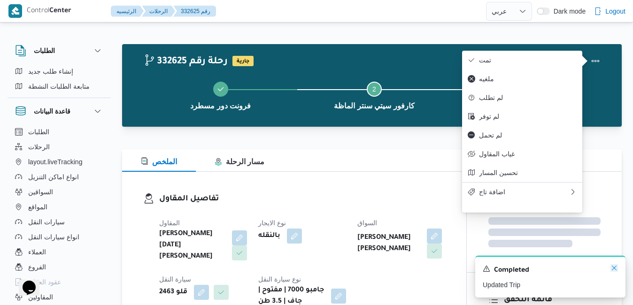 This screenshot has width=633, height=305. Describe the element at coordinates (609, 11) in the screenshot. I see `button: Logout` at that location.